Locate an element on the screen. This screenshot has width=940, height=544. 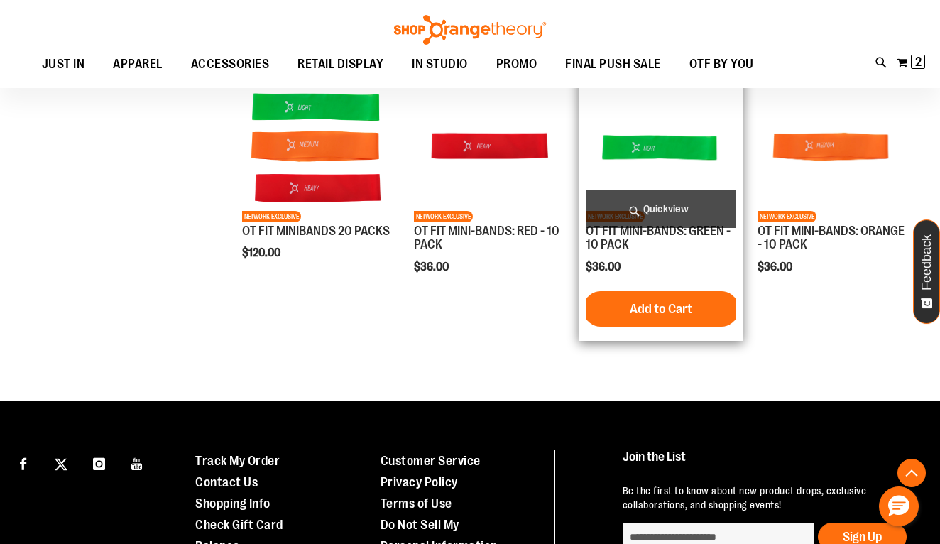
a: Product image for OT FIT MINIBANDS 20 PACKSNETWORK EXCLUSIVE is located at coordinates (317, 147).